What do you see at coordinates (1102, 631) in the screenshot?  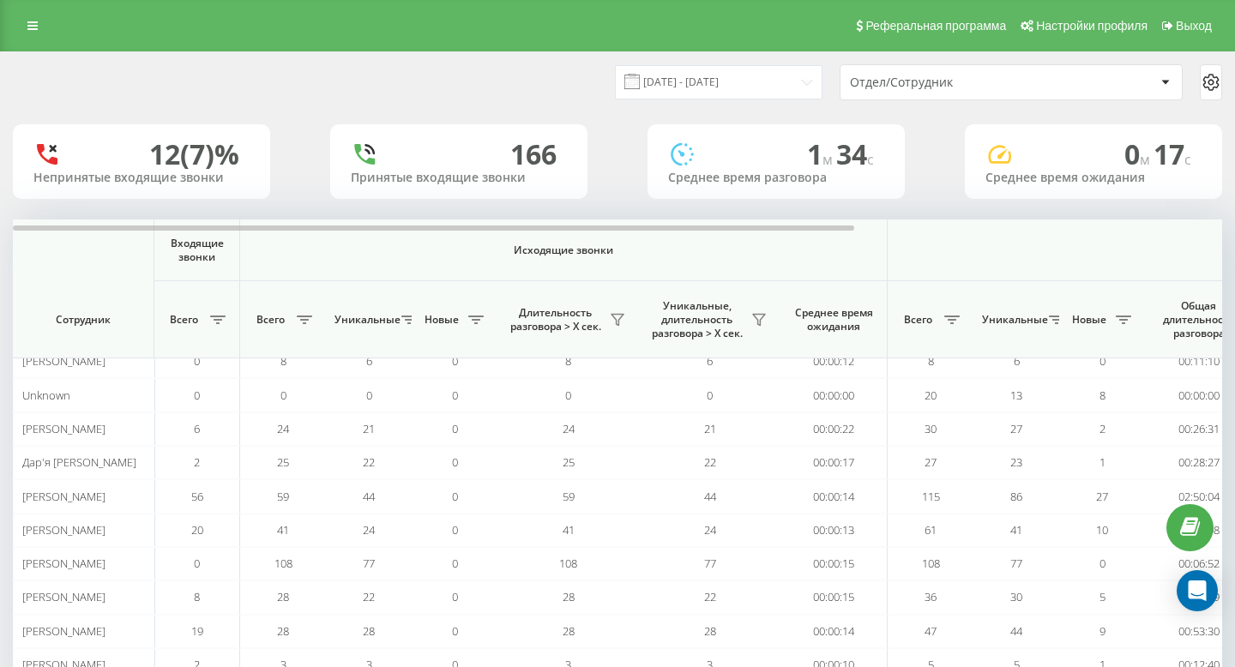 I see `span: 9` at bounding box center [1102, 631].